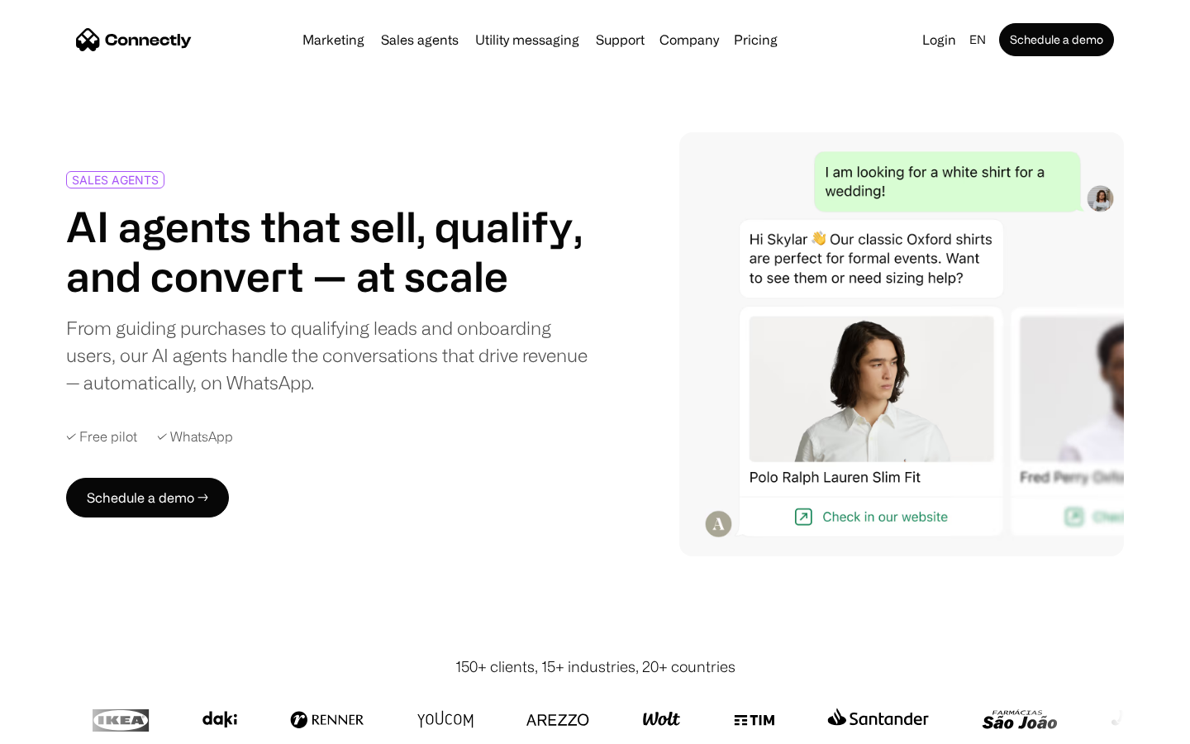  Describe the element at coordinates (620, 40) in the screenshot. I see `a: Support` at that location.